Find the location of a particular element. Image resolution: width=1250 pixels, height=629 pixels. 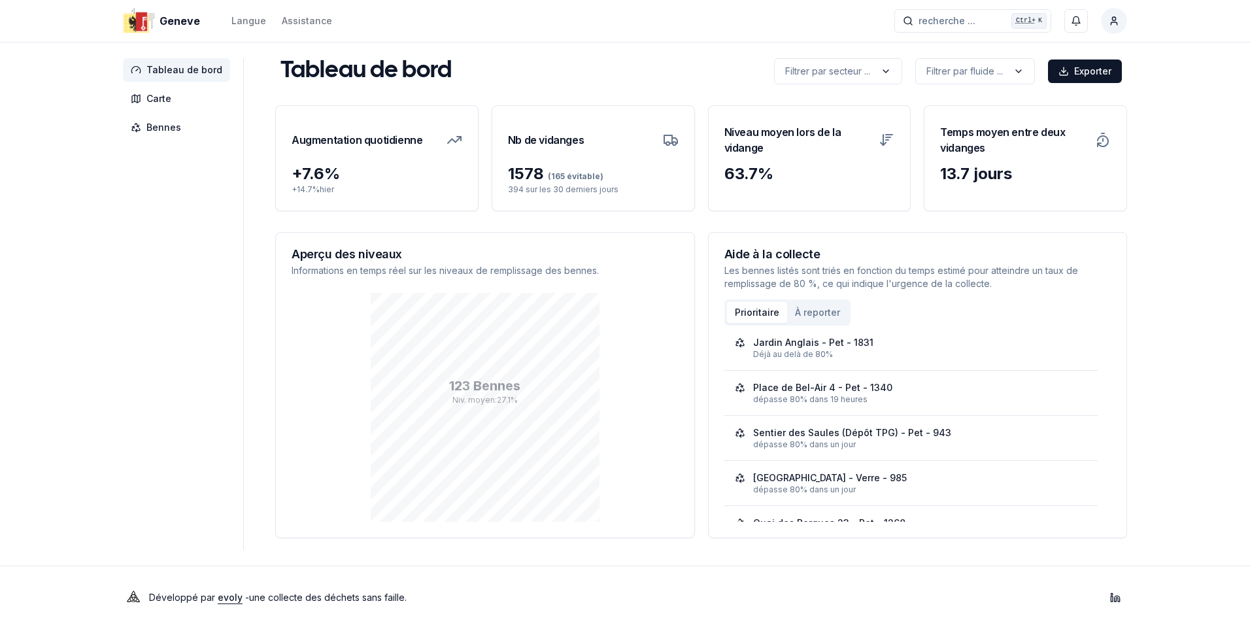

button: Prioritaire is located at coordinates (757, 313).